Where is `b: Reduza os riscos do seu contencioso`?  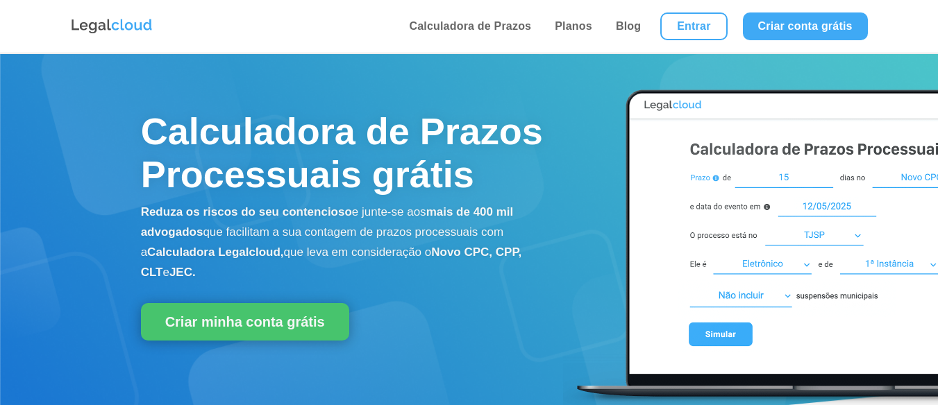
b: Reduza os riscos do seu contencioso is located at coordinates (246, 212).